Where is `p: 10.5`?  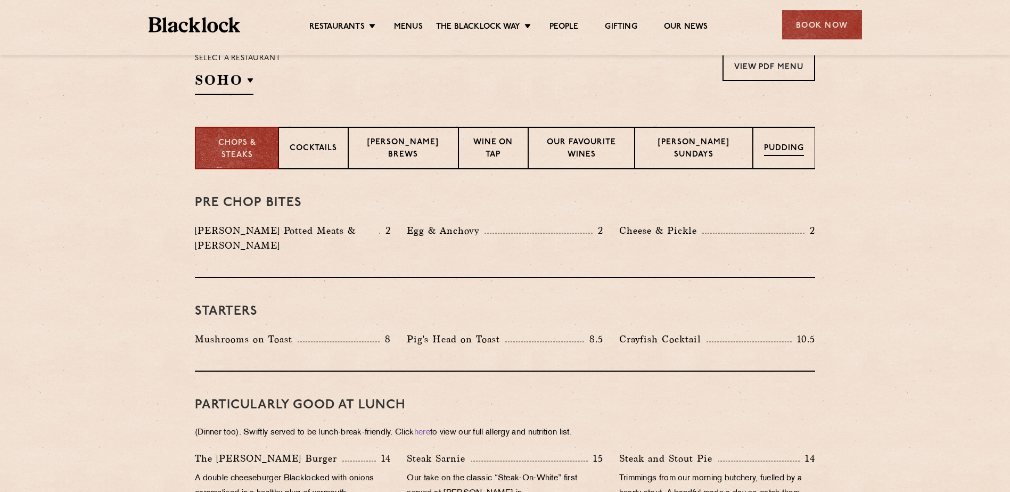 p: 10.5 is located at coordinates (803, 339).